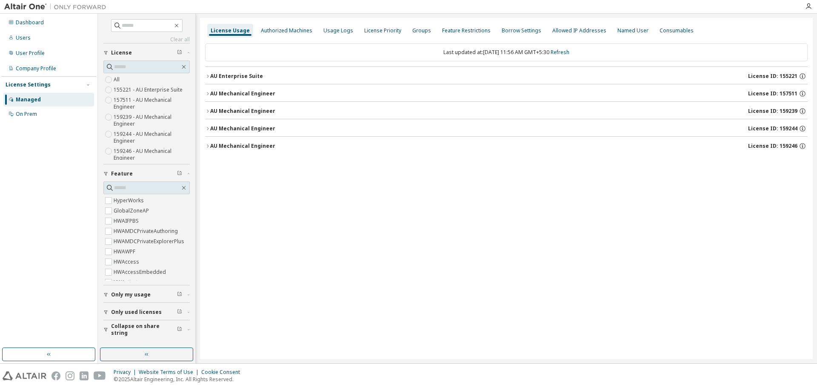 This screenshot has width=817, height=388. I want to click on label: HWActivate, so click(128, 282).